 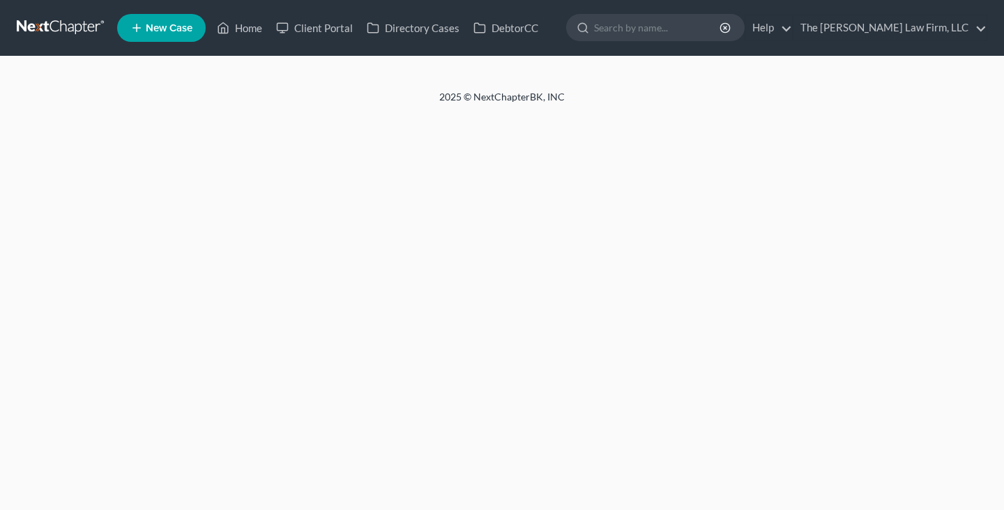 What do you see at coordinates (768, 28) in the screenshot?
I see `a: Help` at bounding box center [768, 28].